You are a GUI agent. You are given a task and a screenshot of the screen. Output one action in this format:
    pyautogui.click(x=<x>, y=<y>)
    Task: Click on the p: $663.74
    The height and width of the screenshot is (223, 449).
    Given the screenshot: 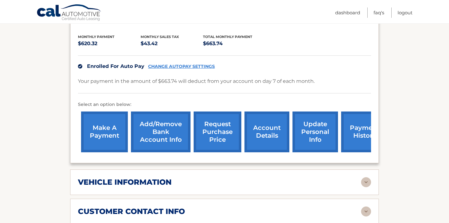 What is the action you would take?
    pyautogui.click(x=234, y=44)
    